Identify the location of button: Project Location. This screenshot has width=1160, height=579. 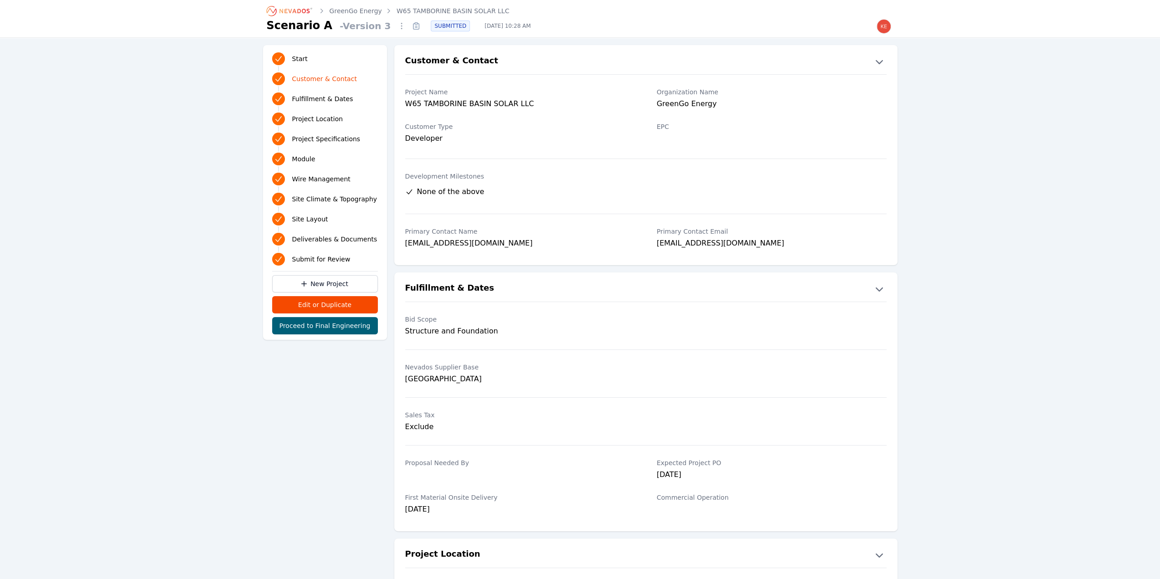
(646, 555).